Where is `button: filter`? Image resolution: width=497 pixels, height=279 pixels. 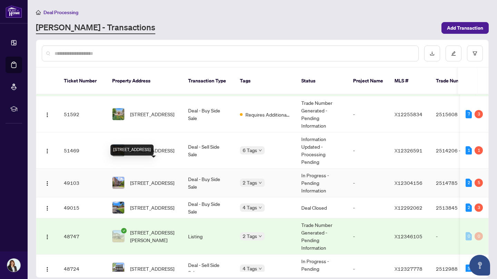
button: filter is located at coordinates (475, 53).